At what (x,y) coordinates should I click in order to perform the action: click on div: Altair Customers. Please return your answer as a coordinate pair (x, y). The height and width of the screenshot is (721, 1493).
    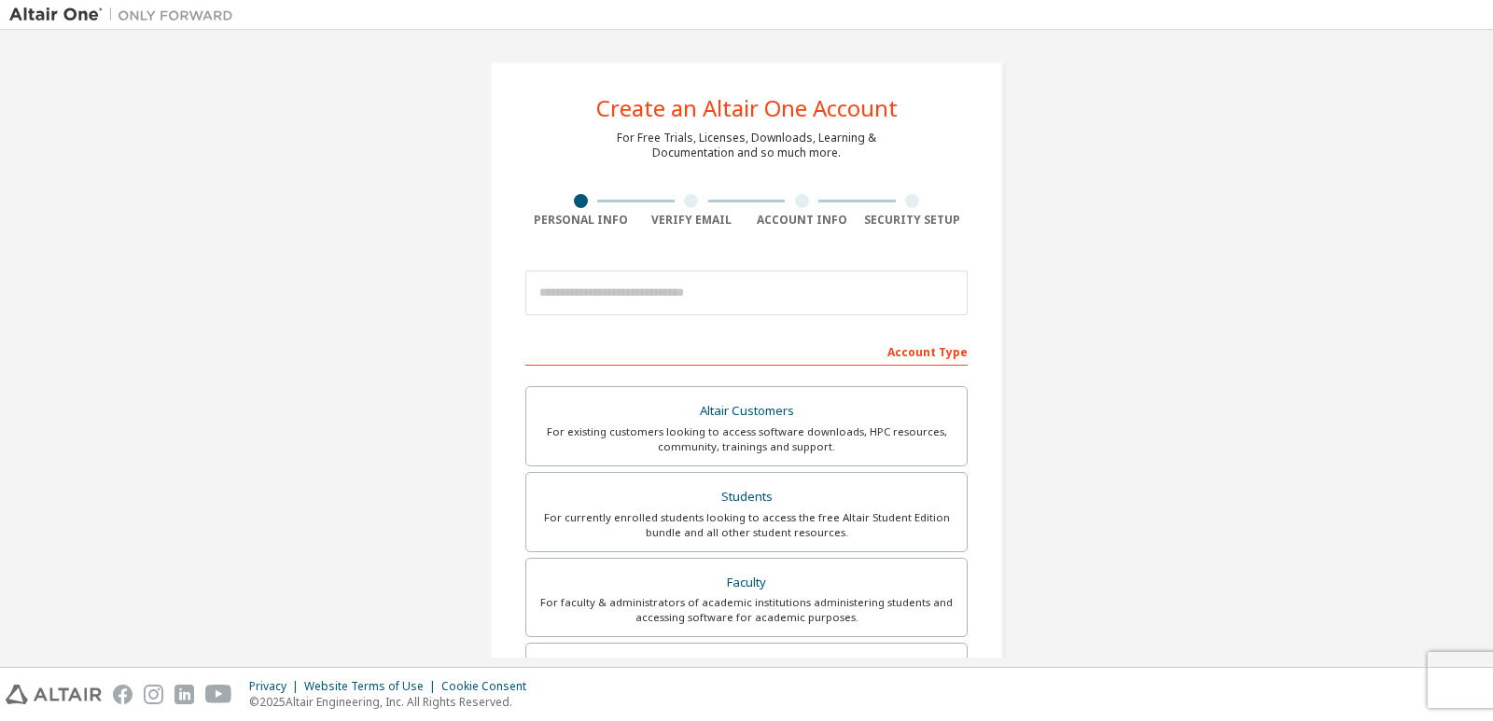
    Looking at the image, I should click on (746, 411).